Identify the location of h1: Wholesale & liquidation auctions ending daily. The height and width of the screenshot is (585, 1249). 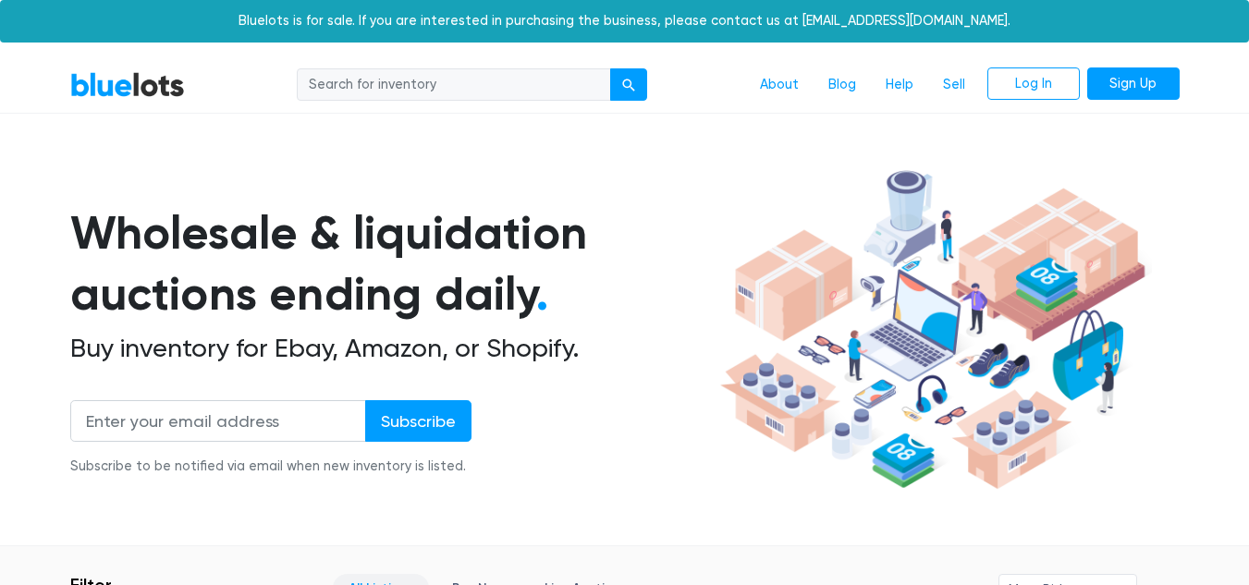
(392, 264).